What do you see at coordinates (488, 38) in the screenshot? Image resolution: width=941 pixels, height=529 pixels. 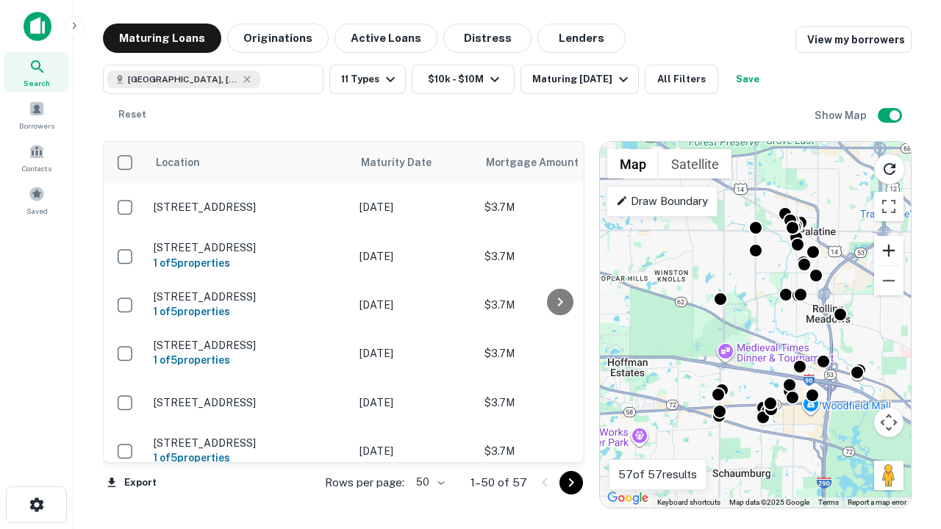 I see `button: Distress` at bounding box center [488, 38].